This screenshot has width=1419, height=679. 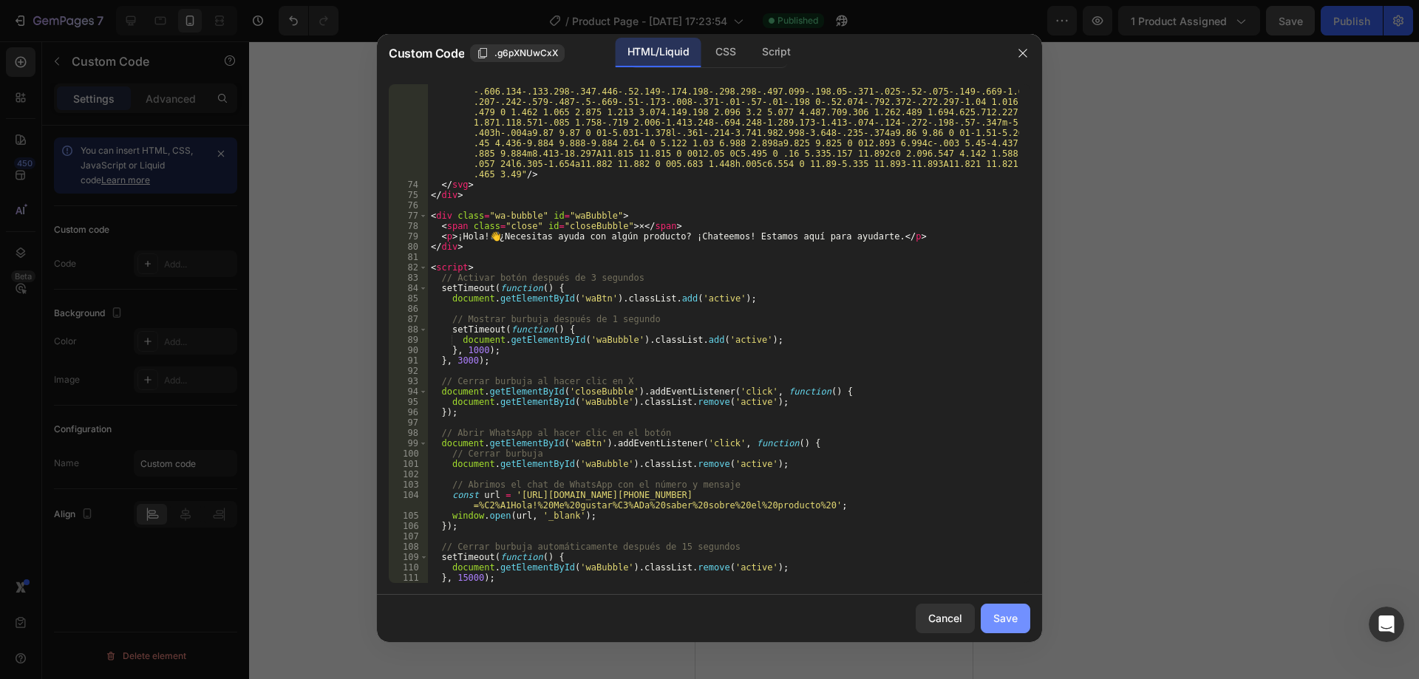 What do you see at coordinates (1005, 618) in the screenshot?
I see `div: Save` at bounding box center [1005, 618].